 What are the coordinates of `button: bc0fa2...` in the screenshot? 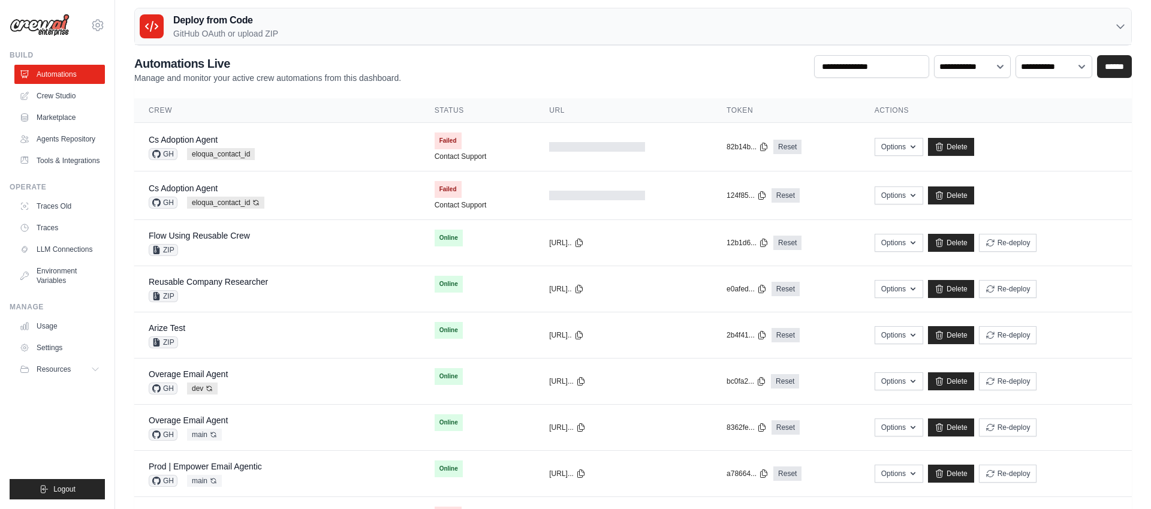 It's located at (747, 381).